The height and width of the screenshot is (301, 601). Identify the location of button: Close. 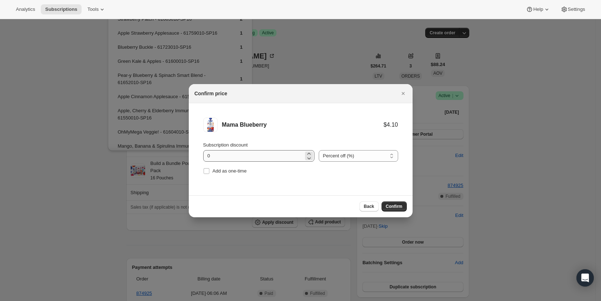
(403, 93).